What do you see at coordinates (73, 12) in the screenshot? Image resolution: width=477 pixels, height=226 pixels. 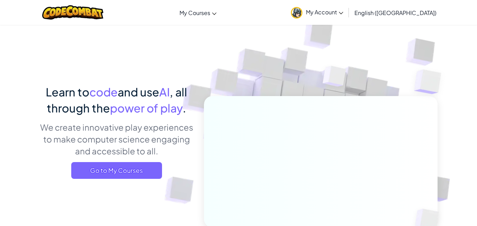 I see `img: CodeCombat logo` at bounding box center [73, 12].